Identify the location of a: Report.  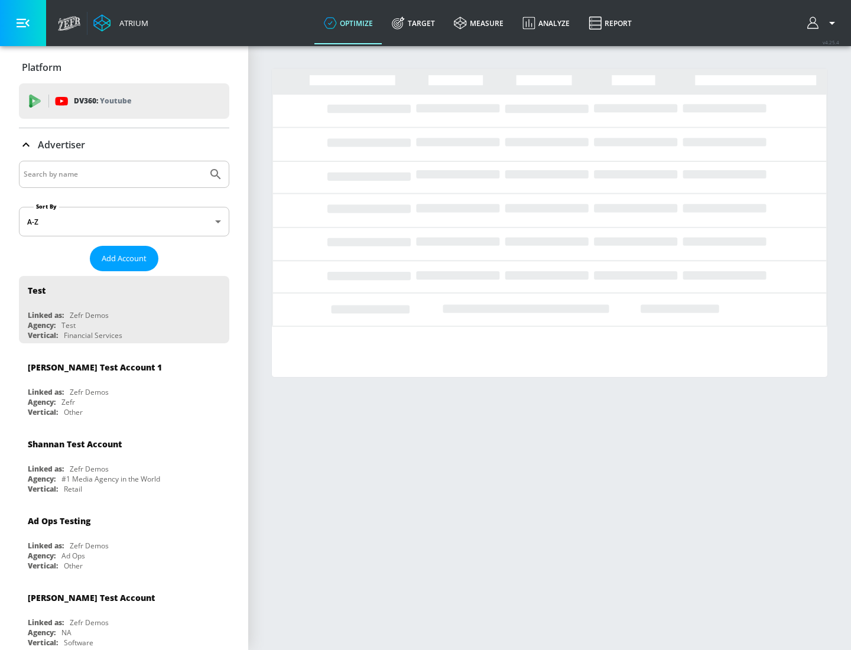
(610, 23).